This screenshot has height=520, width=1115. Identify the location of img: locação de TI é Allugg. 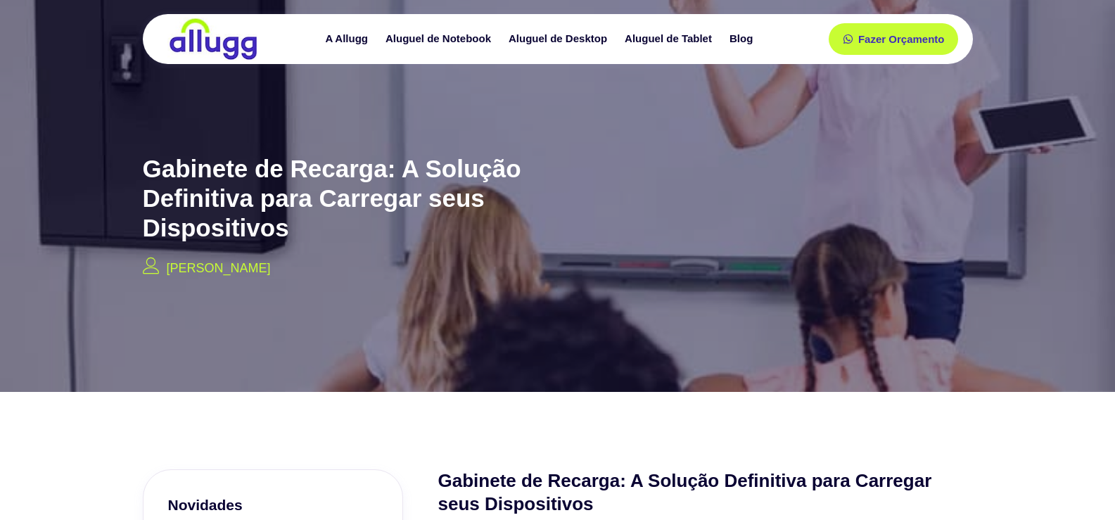
(213, 39).